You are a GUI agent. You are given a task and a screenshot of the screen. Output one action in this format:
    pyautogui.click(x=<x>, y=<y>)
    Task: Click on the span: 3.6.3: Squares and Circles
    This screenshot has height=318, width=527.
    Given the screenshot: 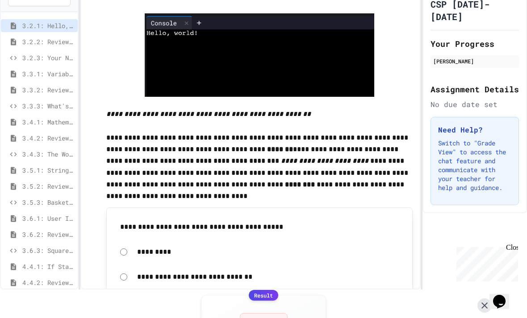 What is the action you would take?
    pyautogui.click(x=48, y=251)
    